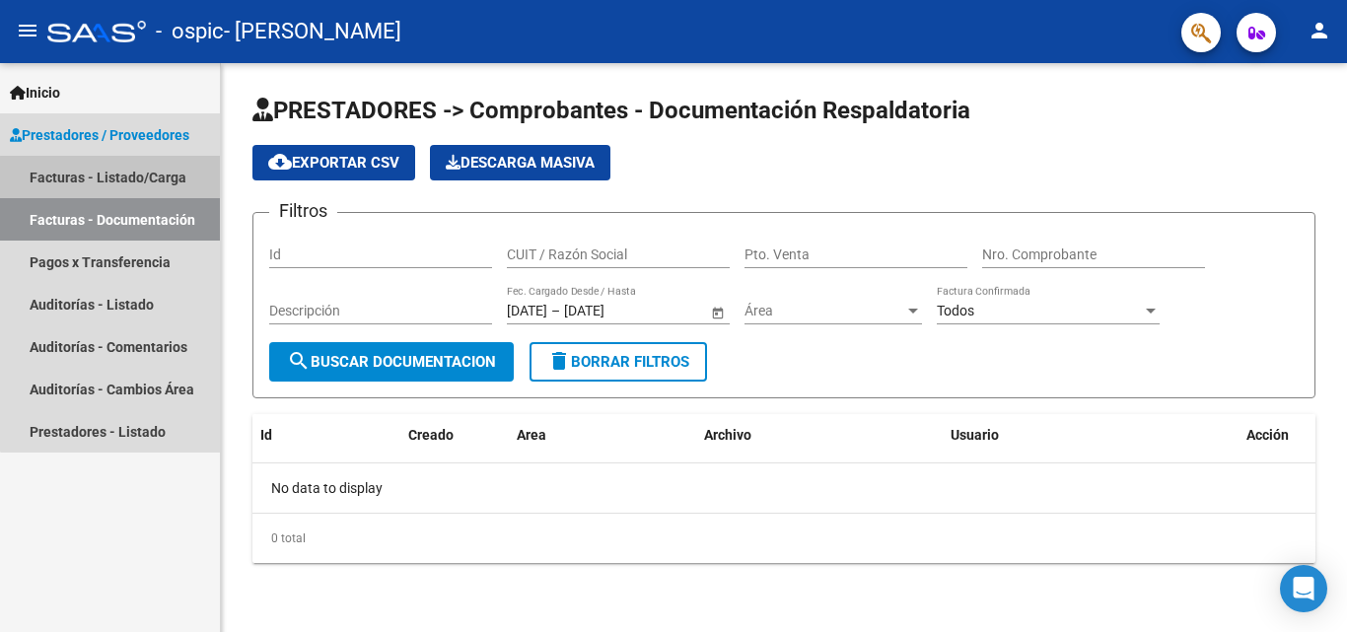 The width and height of the screenshot is (1347, 632). What do you see at coordinates (532, 435) in the screenshot?
I see `span: Area` at bounding box center [532, 435].